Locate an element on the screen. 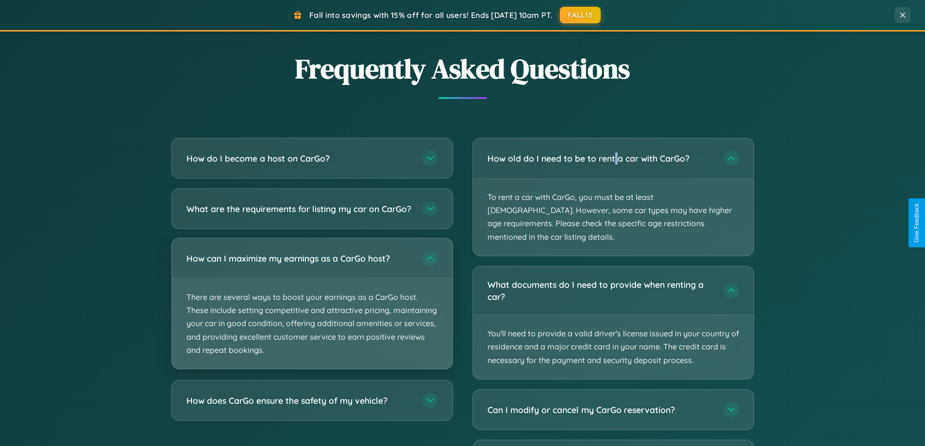 This screenshot has width=925, height=446. button: FALL15 is located at coordinates (580, 15).